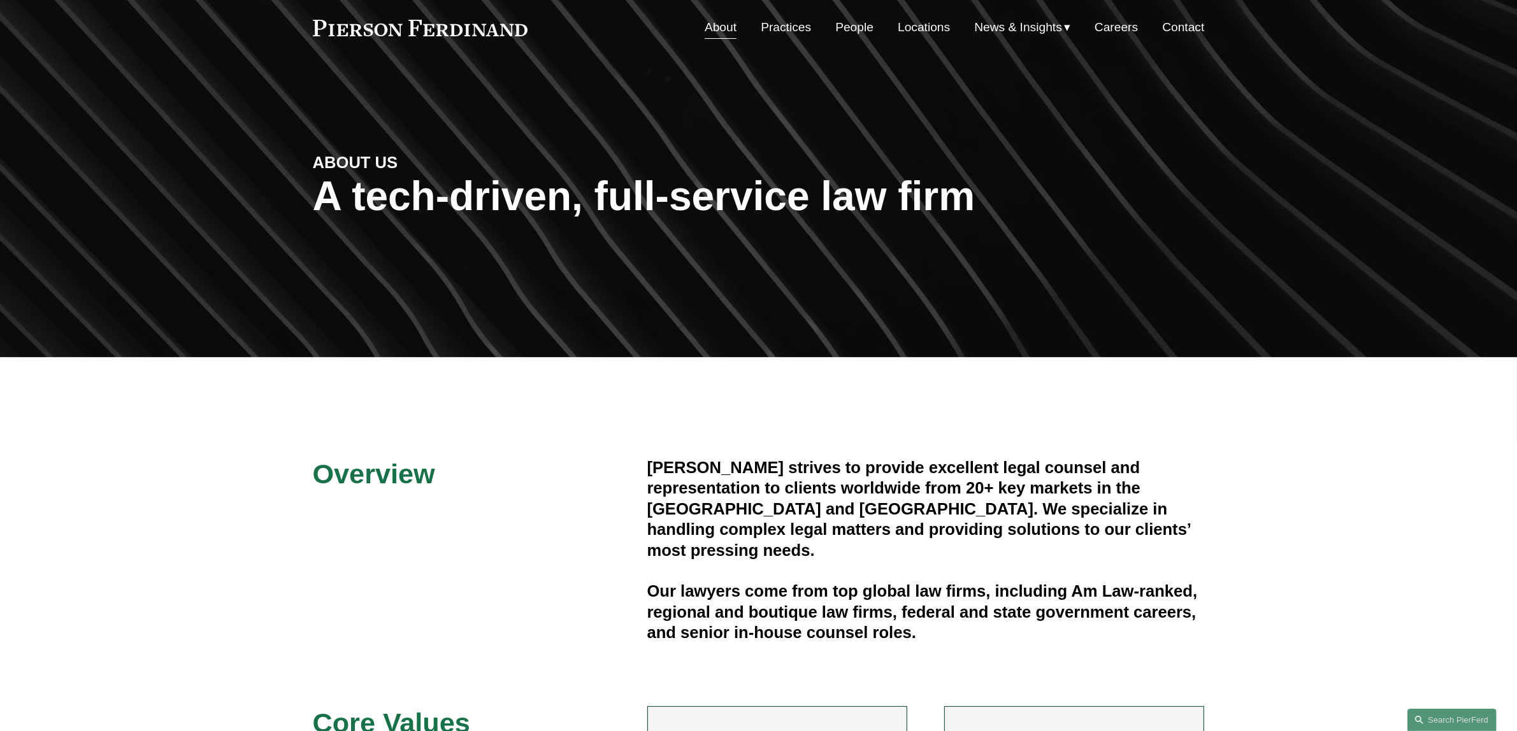 This screenshot has width=1517, height=731. I want to click on span: Overview, so click(374, 474).